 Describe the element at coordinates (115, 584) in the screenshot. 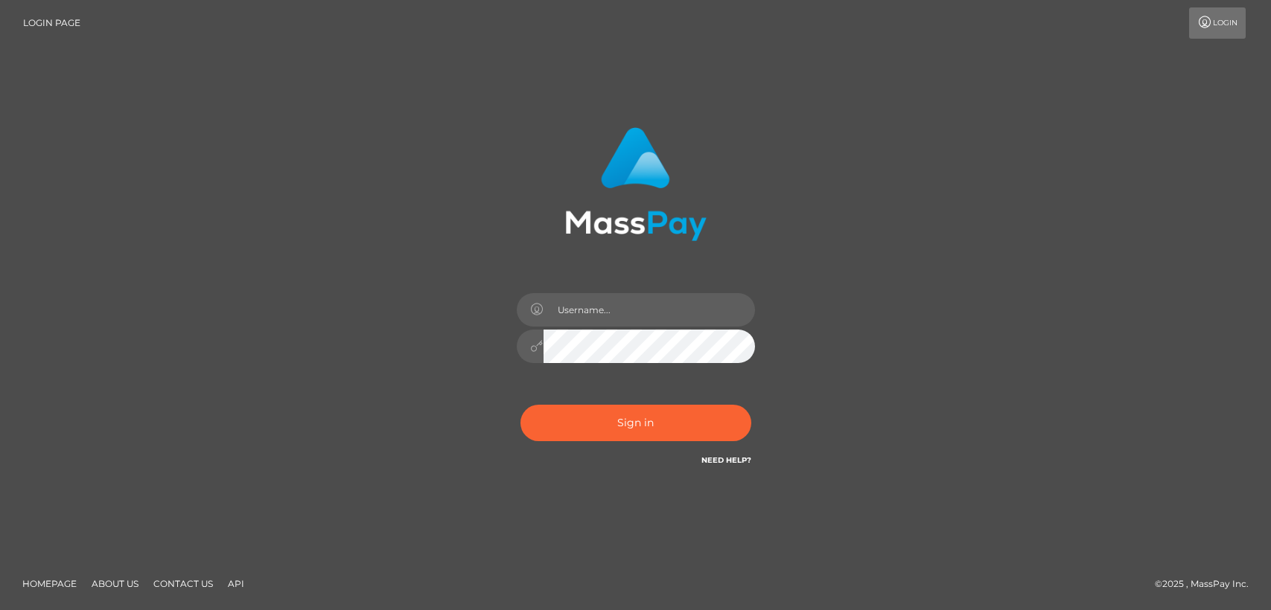

I see `a: About Us` at that location.